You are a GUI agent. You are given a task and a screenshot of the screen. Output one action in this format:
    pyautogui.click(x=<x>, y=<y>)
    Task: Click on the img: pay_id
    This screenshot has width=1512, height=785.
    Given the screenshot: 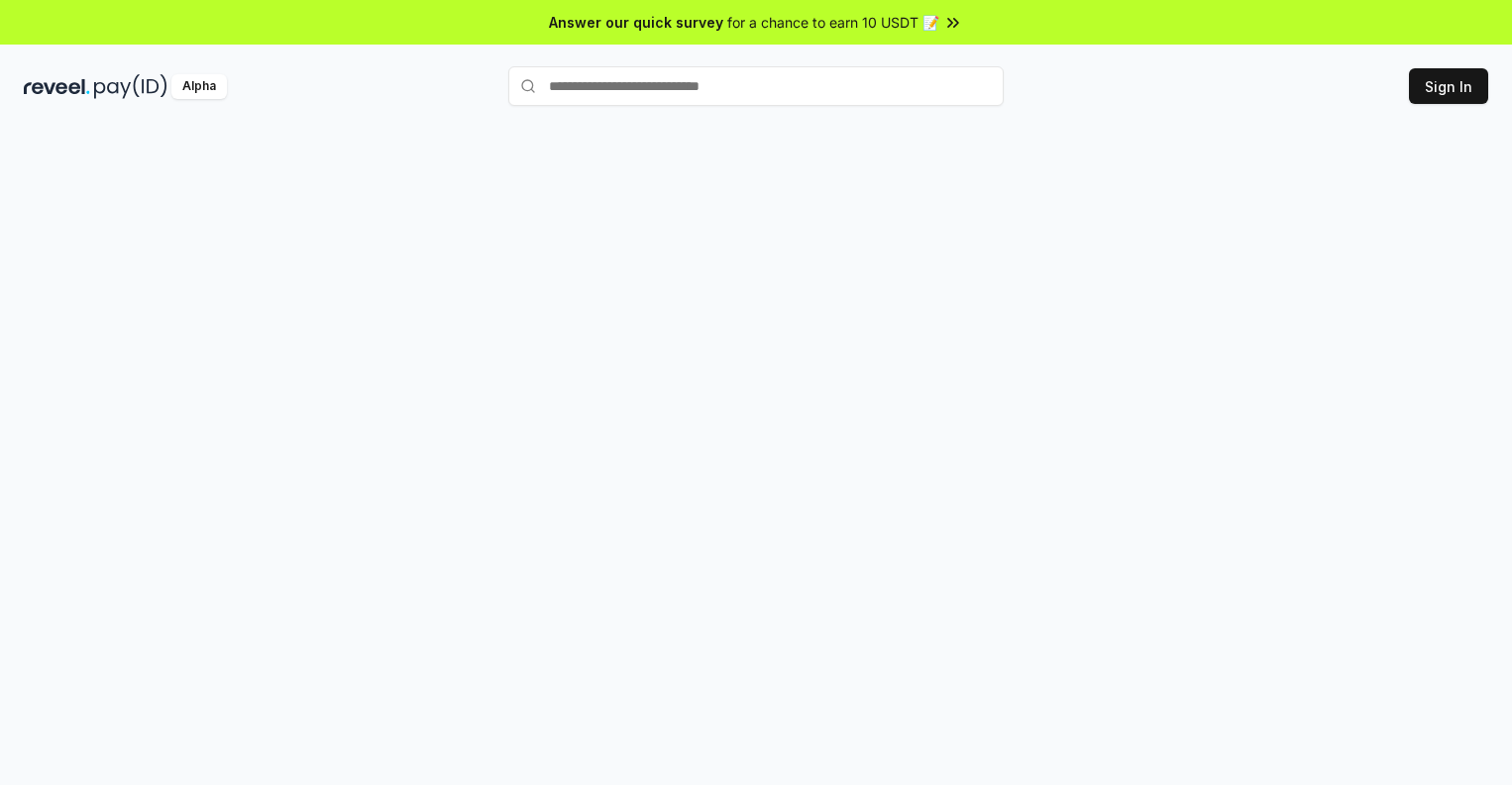 What is the action you would take?
    pyautogui.click(x=131, y=86)
    